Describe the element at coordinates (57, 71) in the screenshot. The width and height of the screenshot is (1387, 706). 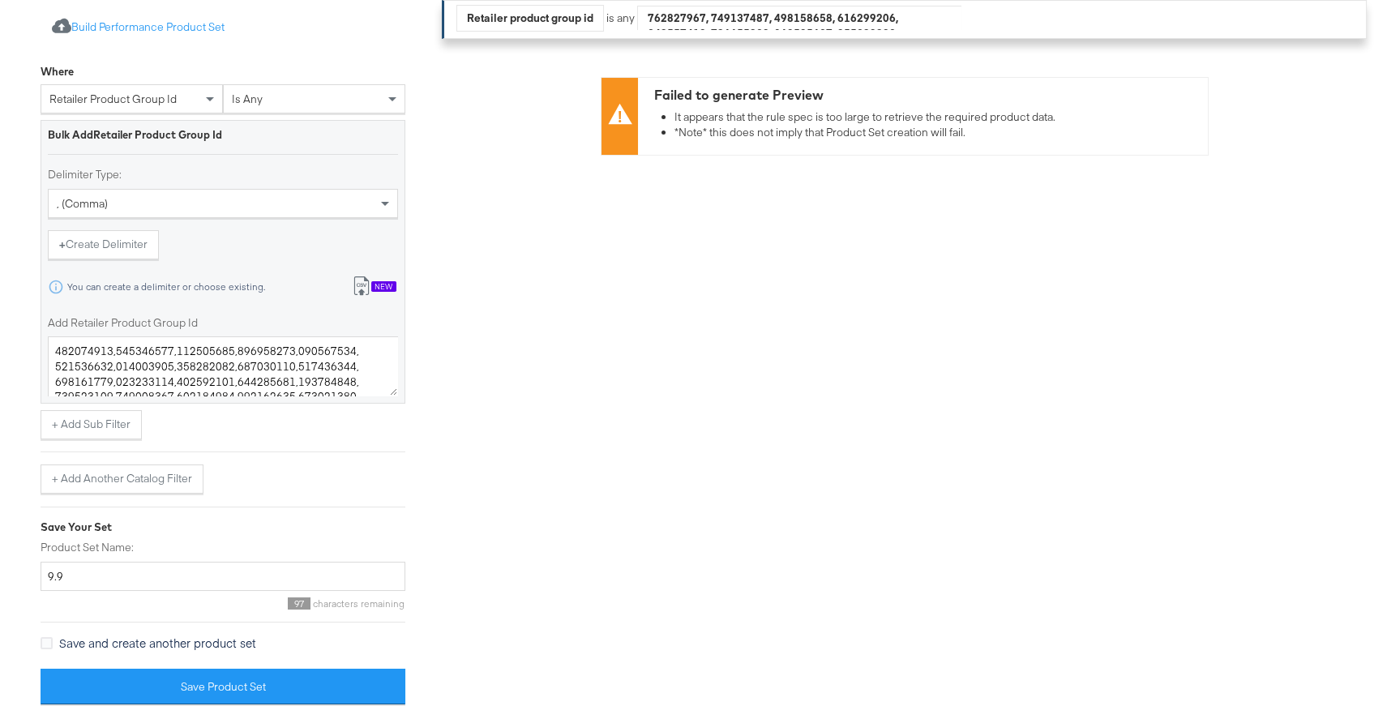
I see `div: Where` at that location.